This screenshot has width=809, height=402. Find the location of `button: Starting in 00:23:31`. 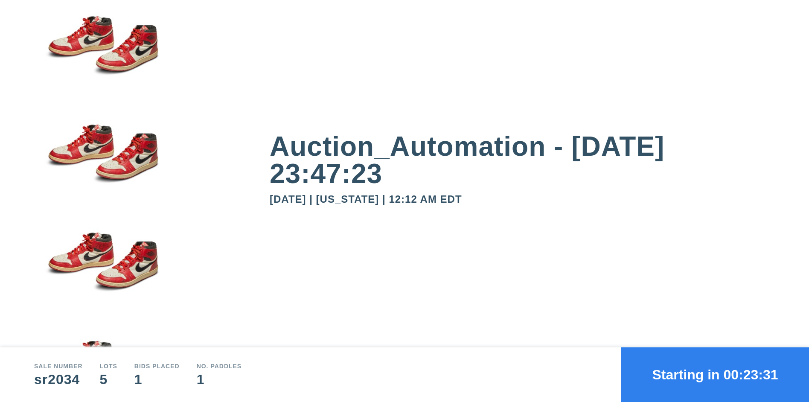

button: Starting in 00:23:31 is located at coordinates (715, 375).